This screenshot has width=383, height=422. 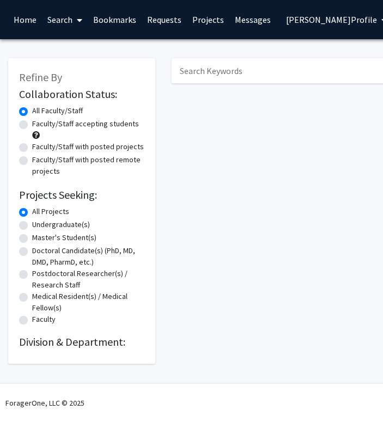 What do you see at coordinates (44, 319) in the screenshot?
I see `label: Faculty` at bounding box center [44, 319].